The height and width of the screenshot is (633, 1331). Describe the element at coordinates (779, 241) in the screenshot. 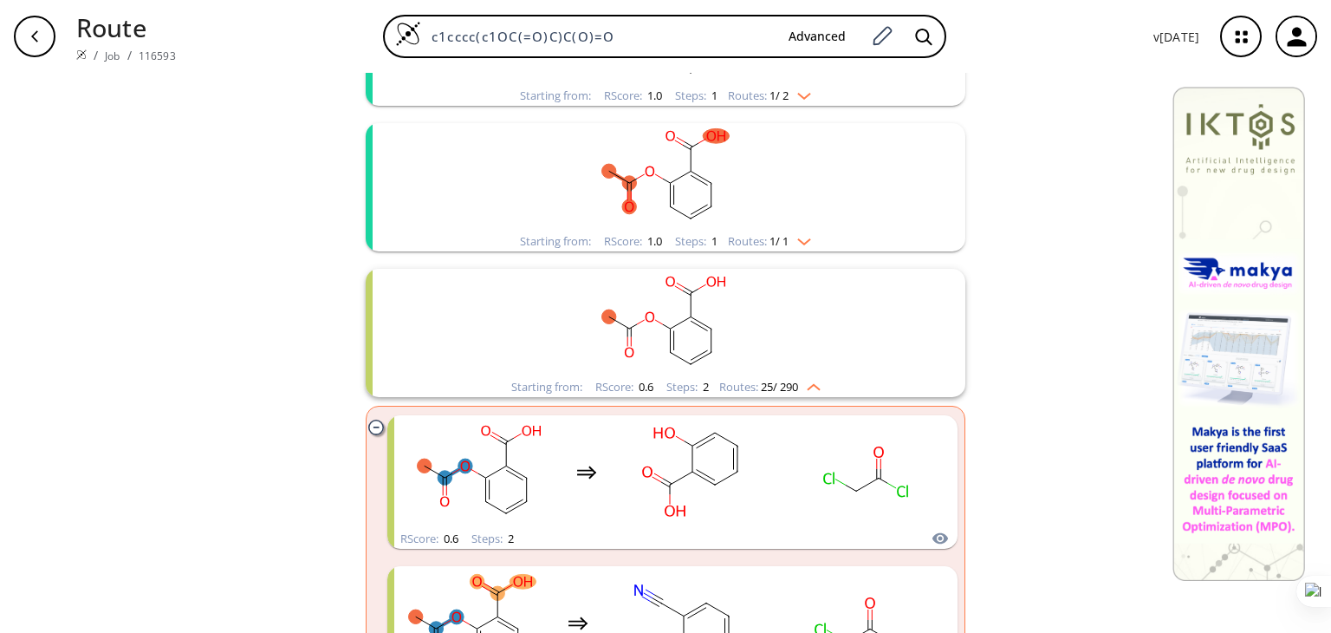

I see `span: 1 / 1` at that location.